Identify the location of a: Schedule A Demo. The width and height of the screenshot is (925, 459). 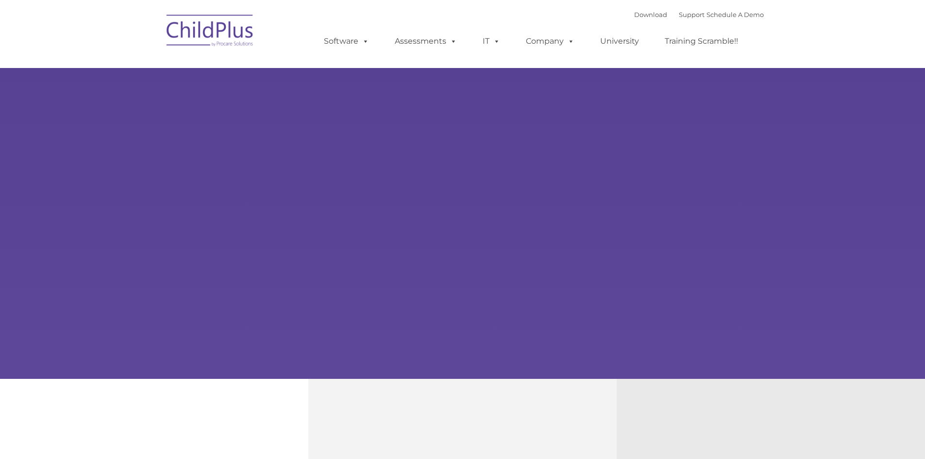
(735, 15).